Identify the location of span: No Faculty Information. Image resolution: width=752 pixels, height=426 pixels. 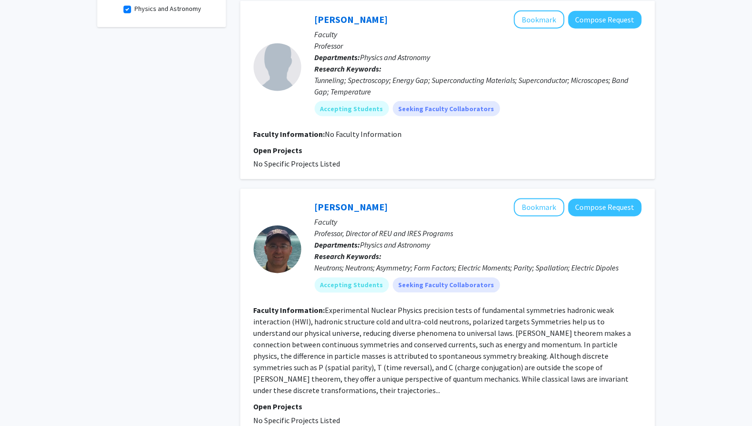
(363, 134).